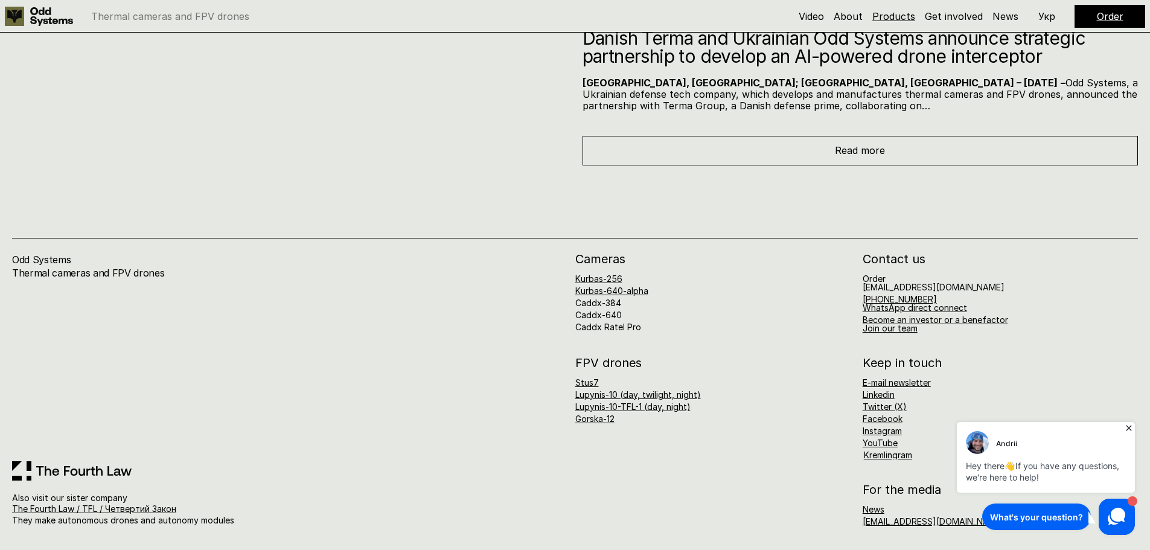 The height and width of the screenshot is (550, 1150). What do you see at coordinates (170, 509) in the screenshot?
I see `p: Also visit our sister company They make autonomous drones and autonomy modules` at bounding box center [170, 509].